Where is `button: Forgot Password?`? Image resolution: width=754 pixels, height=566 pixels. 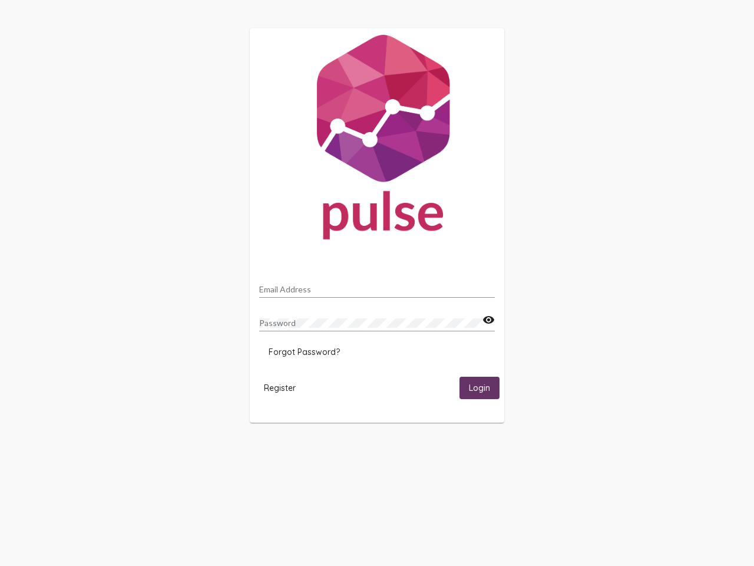
button: Forgot Password? is located at coordinates (304, 352).